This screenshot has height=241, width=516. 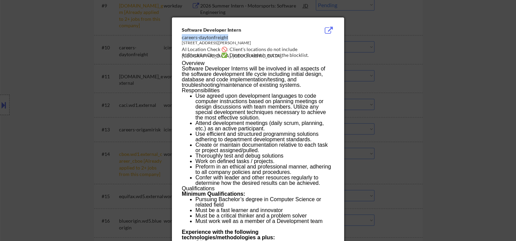 I want to click on li: Confer with leader and other resources regularly to determine how the desired results can be achi..., so click(x=265, y=181).